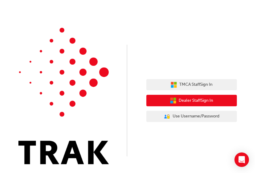 The height and width of the screenshot is (173, 255). What do you see at coordinates (242, 160) in the screenshot?
I see `div: Open Intercom Messenger` at bounding box center [242, 160].